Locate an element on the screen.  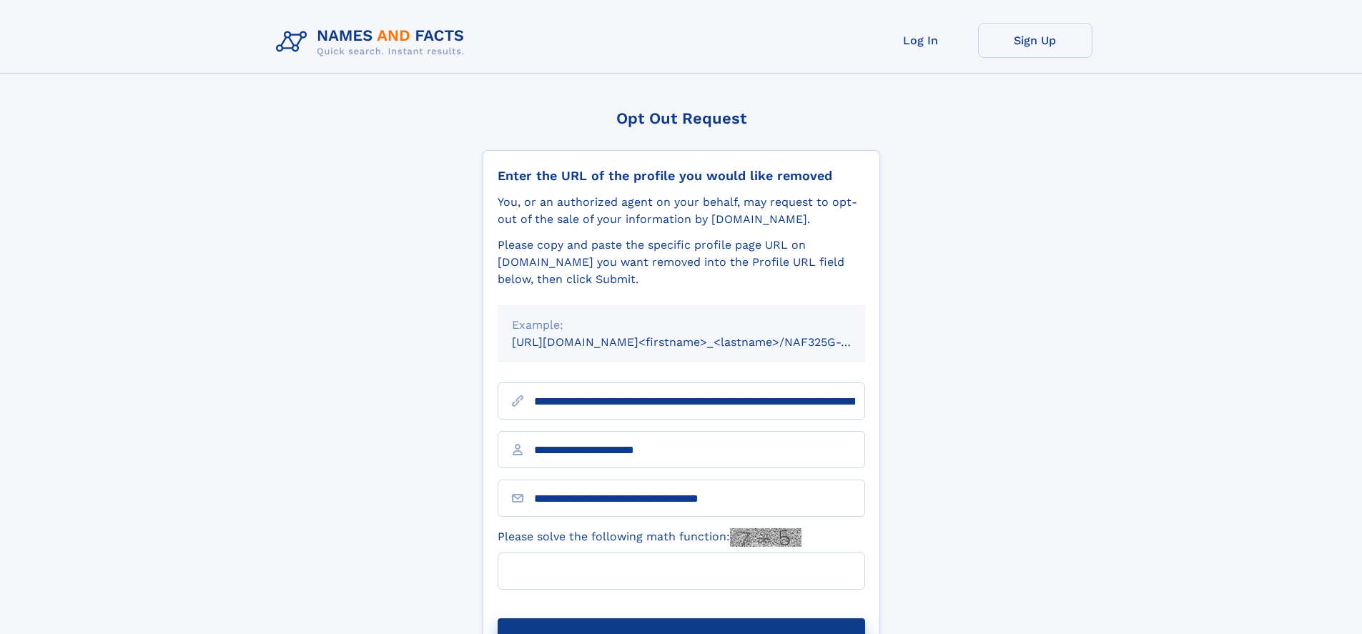
div: Opt Out Request is located at coordinates (682, 118).